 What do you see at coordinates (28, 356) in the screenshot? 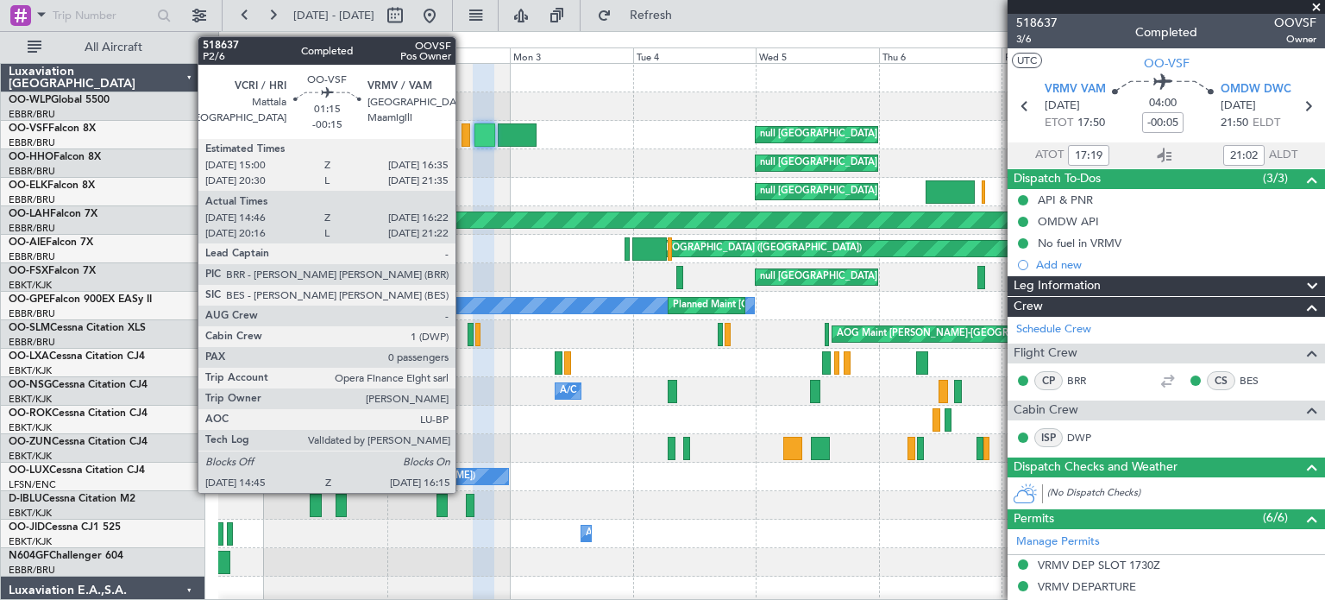
I see `span: OO-LXA` at bounding box center [28, 356].